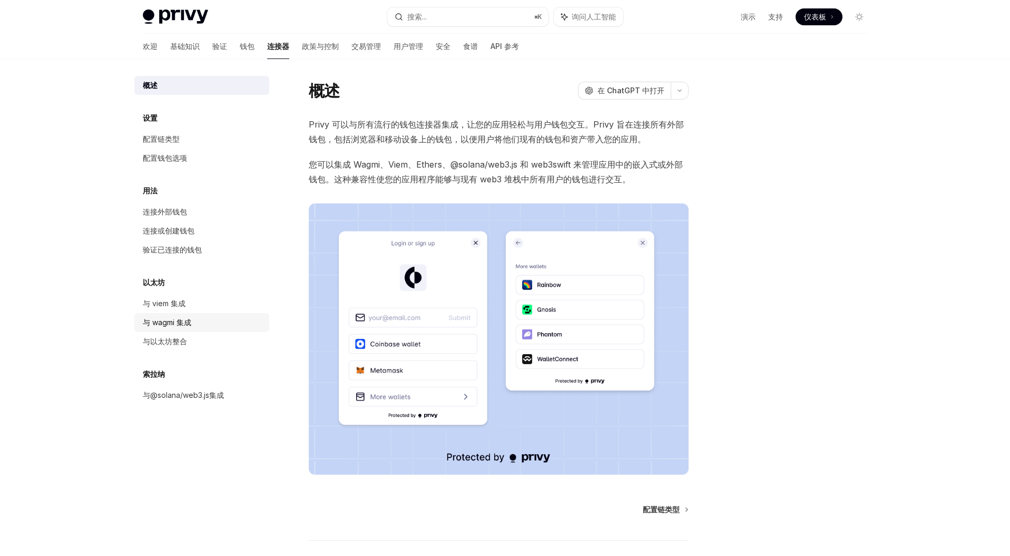 The height and width of the screenshot is (556, 1010). Describe the element at coordinates (471, 46) in the screenshot. I see `a: 食谱` at that location.